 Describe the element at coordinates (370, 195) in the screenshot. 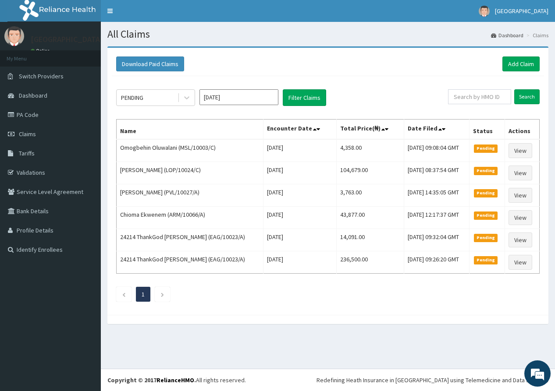

I see `td: 3,763.00` at that location.